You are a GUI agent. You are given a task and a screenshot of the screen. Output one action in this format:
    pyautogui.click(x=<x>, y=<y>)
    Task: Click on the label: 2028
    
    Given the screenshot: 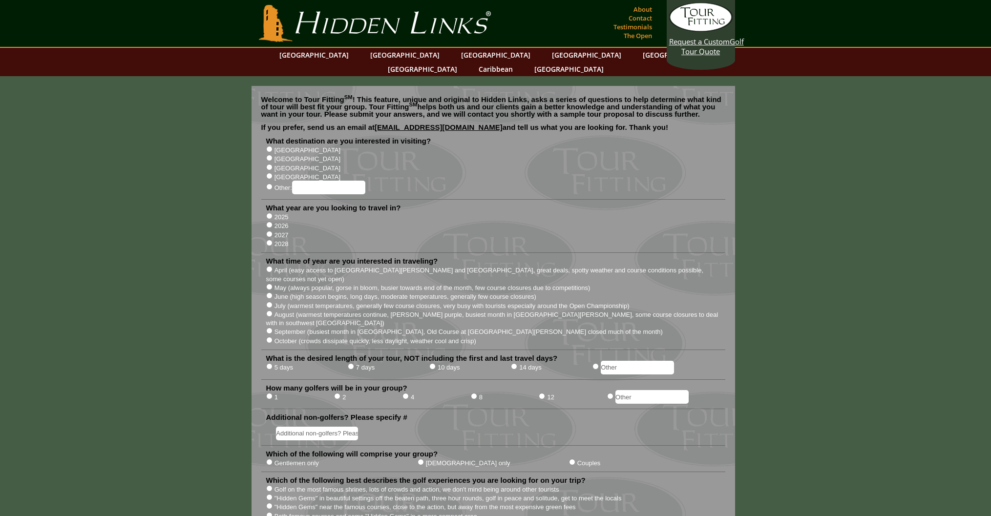 What is the action you would take?
    pyautogui.click(x=281, y=244)
    